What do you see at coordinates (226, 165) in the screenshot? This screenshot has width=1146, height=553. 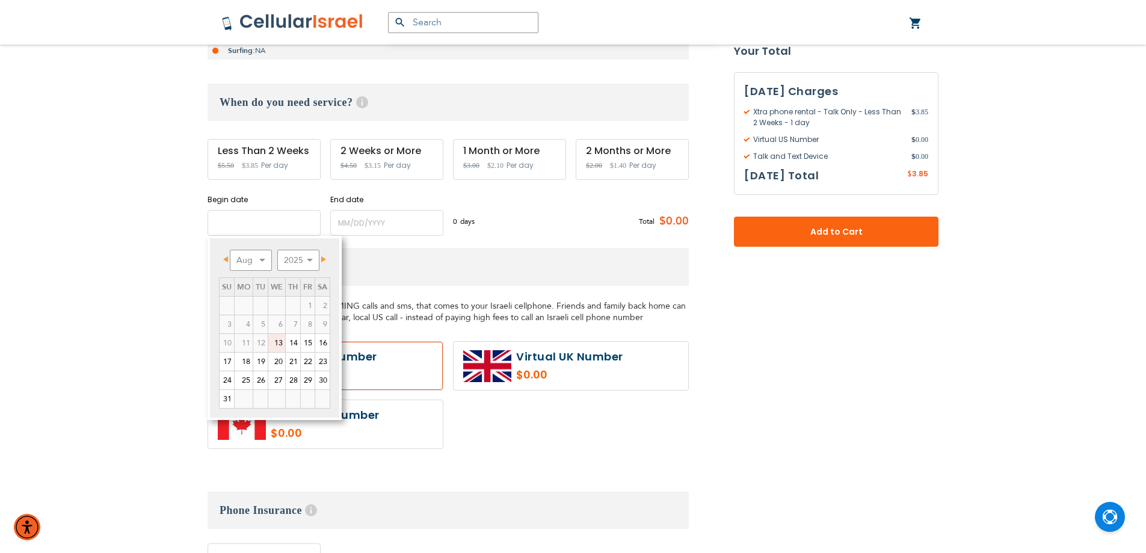 I see `span: $5.50` at bounding box center [226, 165].